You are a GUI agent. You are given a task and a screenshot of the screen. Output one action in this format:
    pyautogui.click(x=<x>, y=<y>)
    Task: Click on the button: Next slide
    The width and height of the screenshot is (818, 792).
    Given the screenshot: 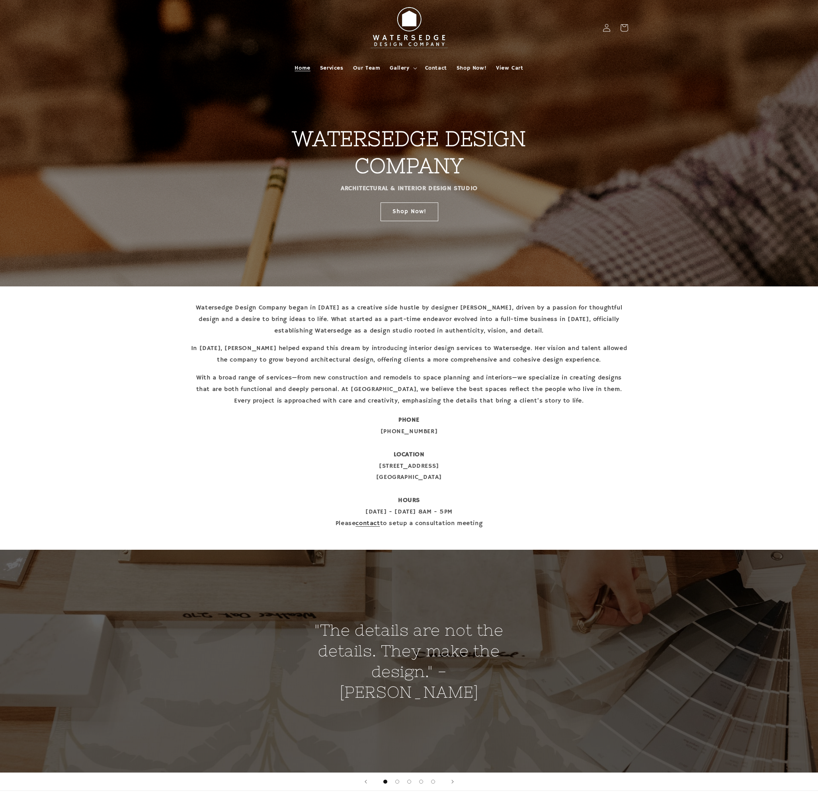 What is the action you would take?
    pyautogui.click(x=453, y=782)
    